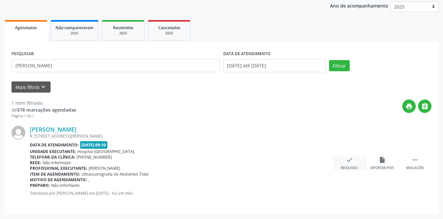 The width and height of the screenshot is (443, 219). Describe the element at coordinates (53, 151) in the screenshot. I see `b: Unidade executante:` at that location.